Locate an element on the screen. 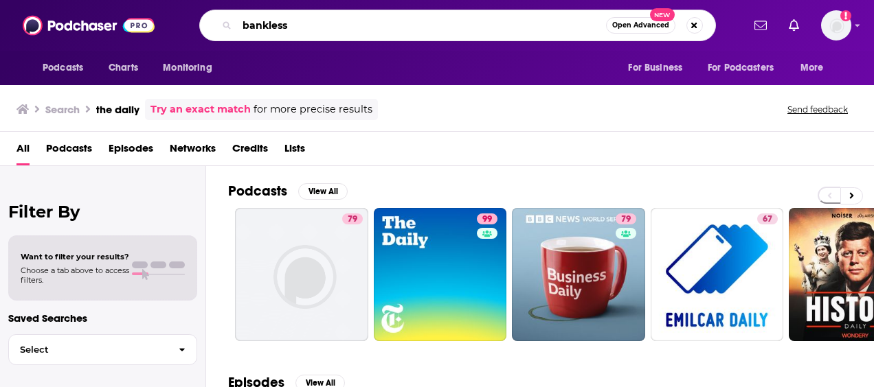 This screenshot has width=874, height=387. a: Lists is located at coordinates (295, 151).